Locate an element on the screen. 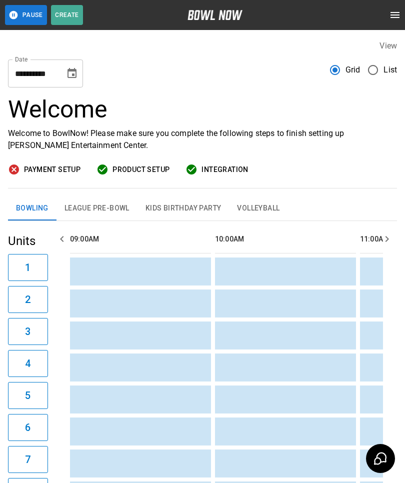 This screenshot has height=483, width=405. button: 1 is located at coordinates (28, 267).